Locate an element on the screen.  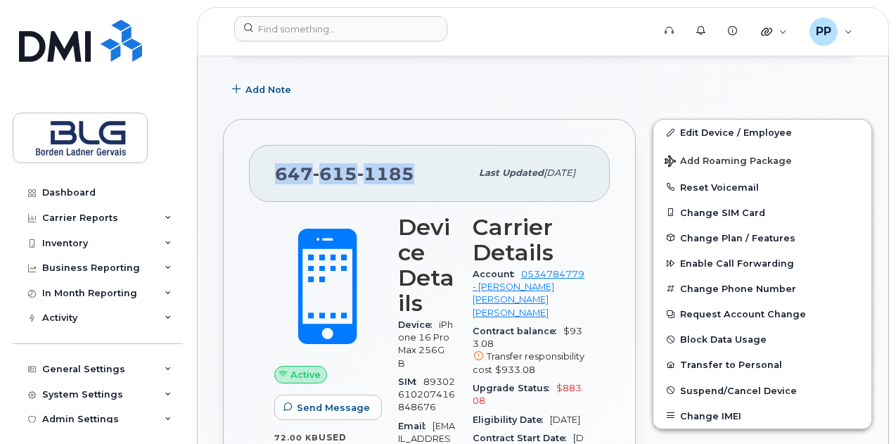
span: Transfer responsibility cost is located at coordinates (528, 362).